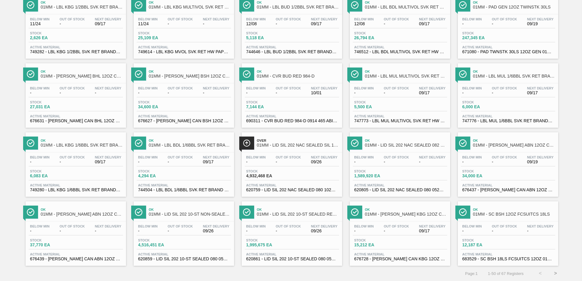  I want to click on span: 01MM - LID SIL 202 10-ST SEALED RED DI, so click(298, 214).